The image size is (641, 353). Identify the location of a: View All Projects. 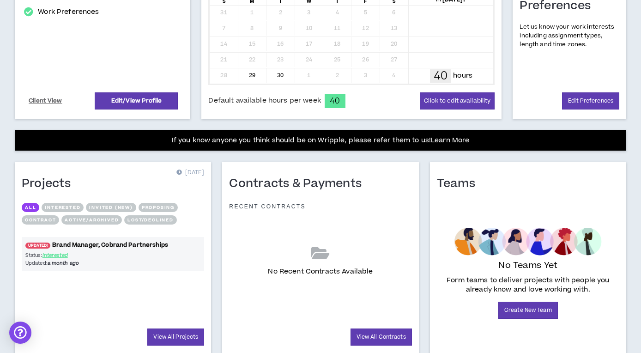
(175, 337).